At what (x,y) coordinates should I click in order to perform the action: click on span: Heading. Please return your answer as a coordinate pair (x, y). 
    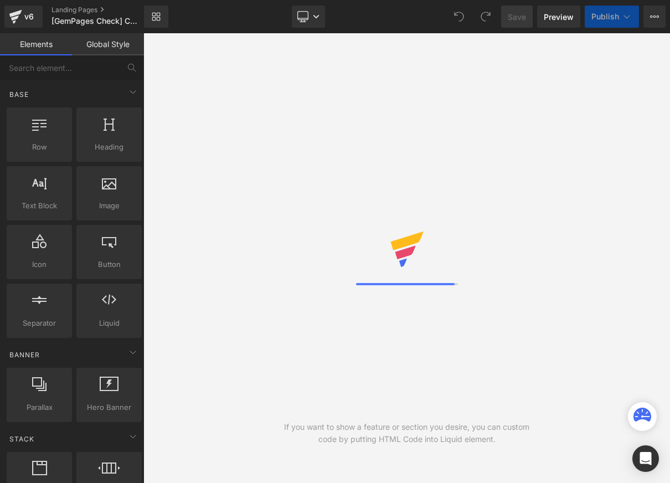
    Looking at the image, I should click on (109, 147).